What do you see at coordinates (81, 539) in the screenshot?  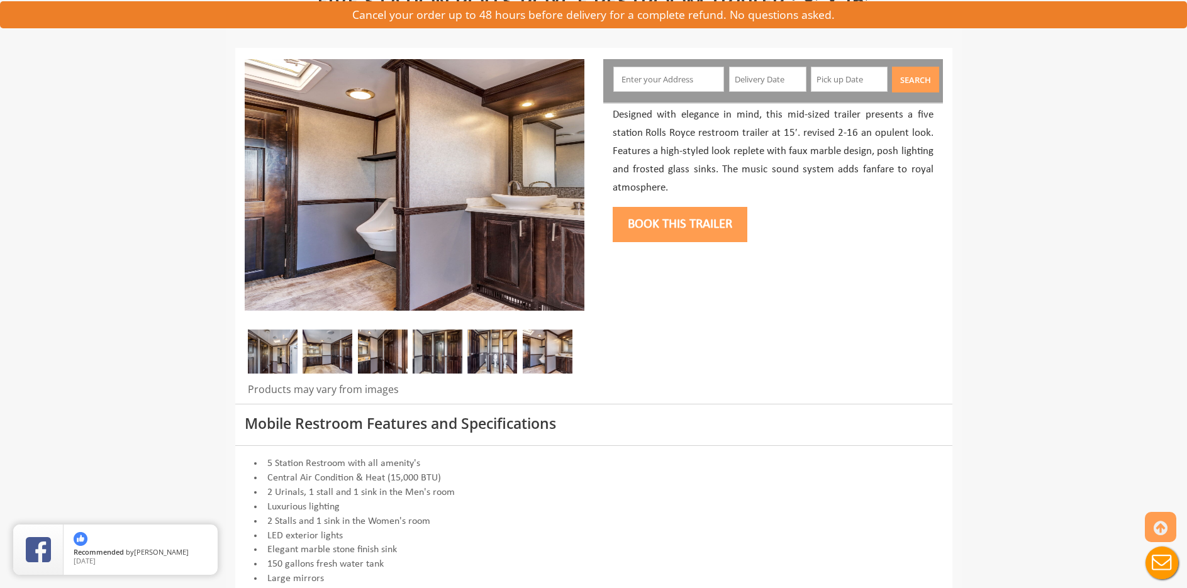 I see `img: thumbs up icon` at bounding box center [81, 539].